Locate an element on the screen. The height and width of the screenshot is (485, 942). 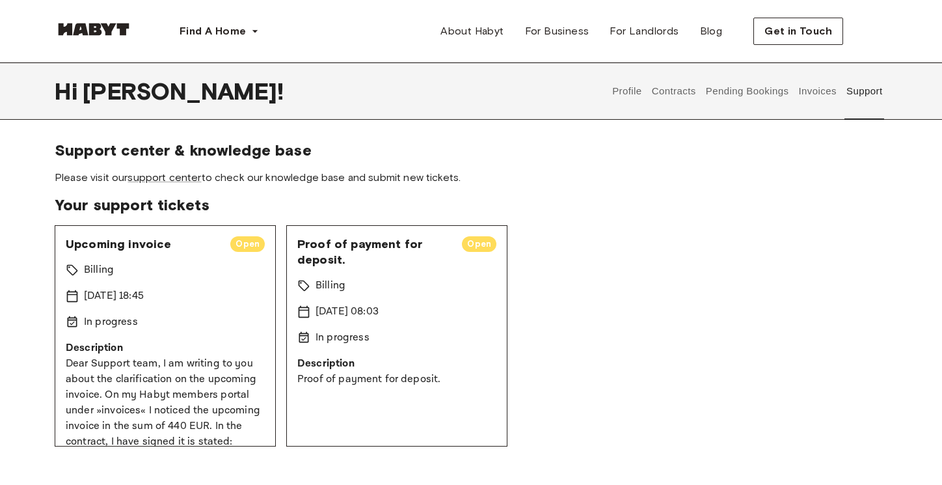
button: Support is located at coordinates (864, 91).